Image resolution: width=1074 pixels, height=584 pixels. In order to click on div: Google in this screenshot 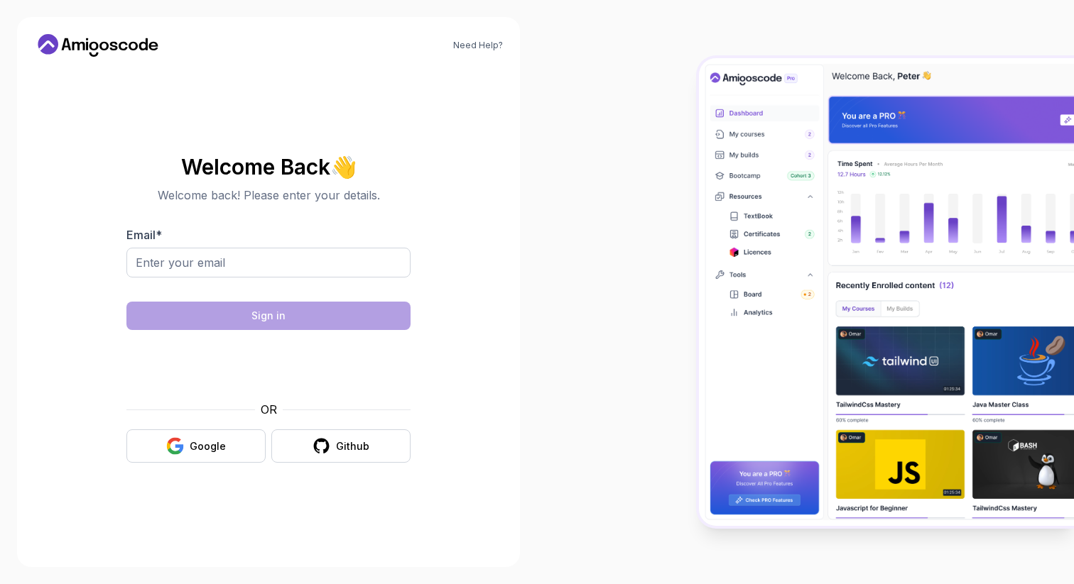, I will do `click(207, 447)`.